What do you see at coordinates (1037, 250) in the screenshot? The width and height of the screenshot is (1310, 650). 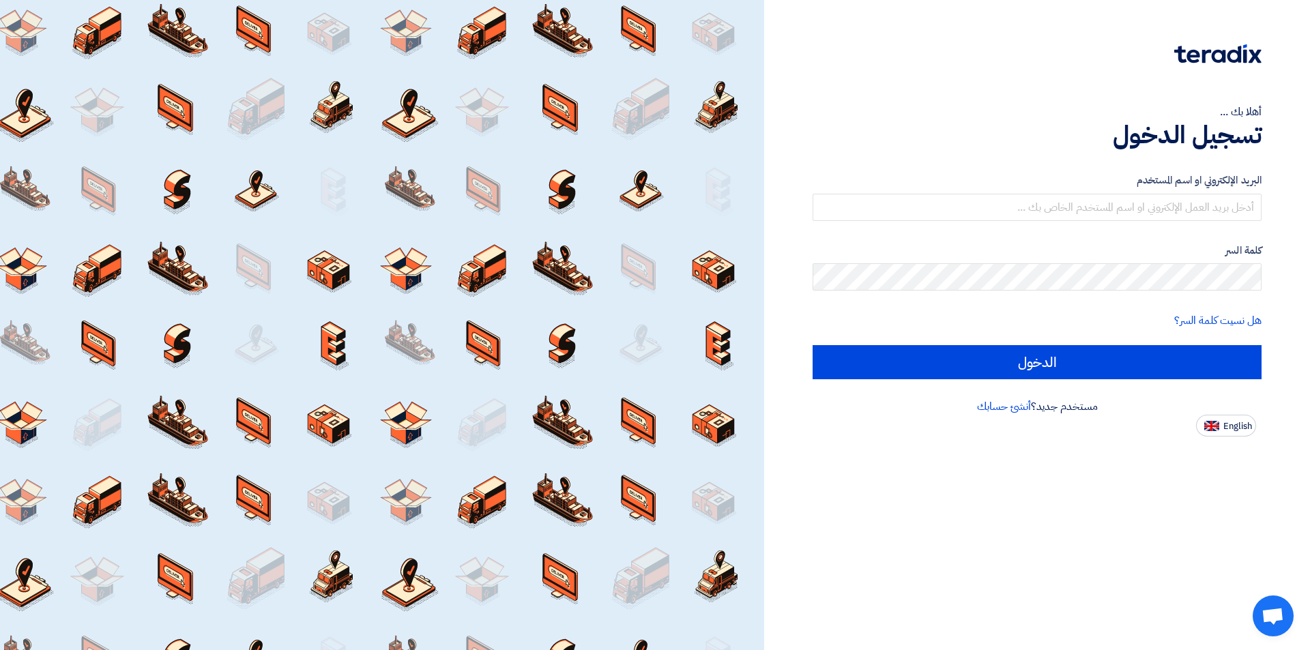 I see `label: كلمة السر` at bounding box center [1037, 250].